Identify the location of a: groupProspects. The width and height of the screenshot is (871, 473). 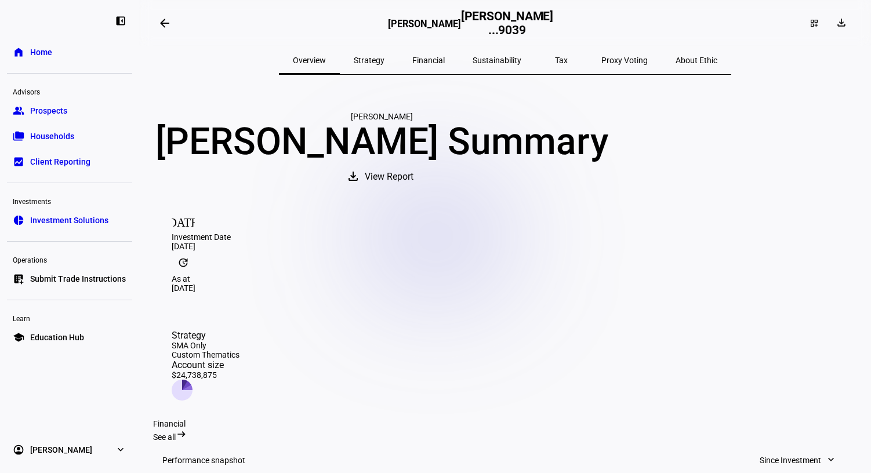
(70, 111).